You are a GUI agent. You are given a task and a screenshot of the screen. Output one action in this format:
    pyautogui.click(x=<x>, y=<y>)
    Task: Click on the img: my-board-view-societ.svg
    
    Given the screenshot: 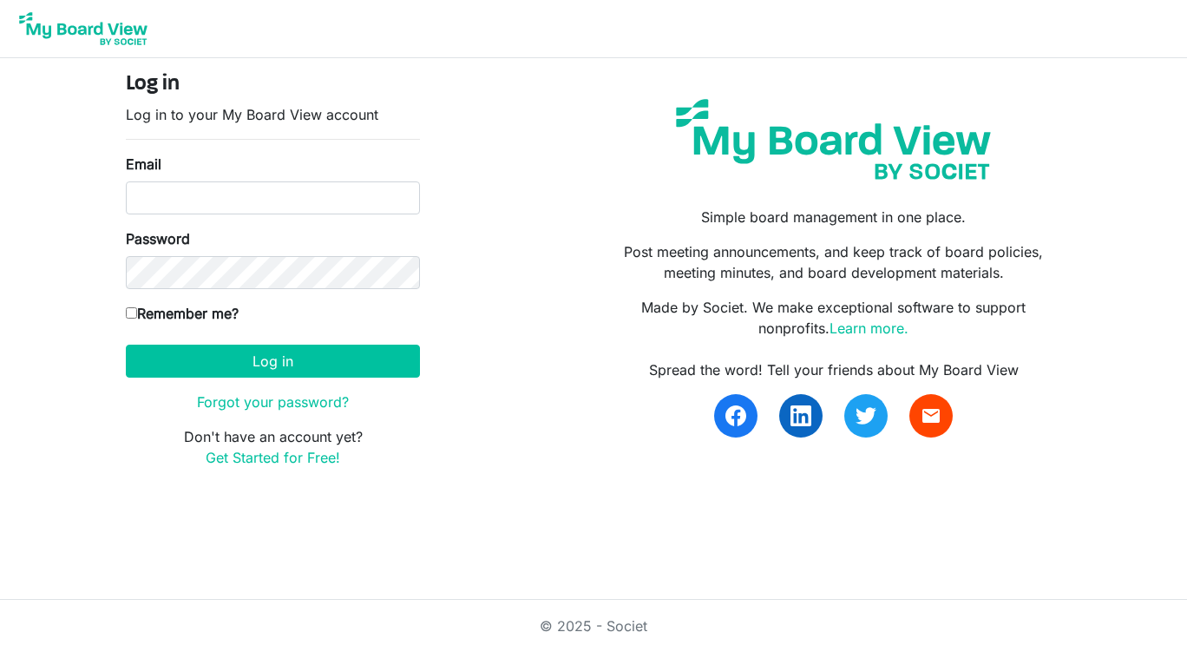 What is the action you would take?
    pyautogui.click(x=833, y=139)
    